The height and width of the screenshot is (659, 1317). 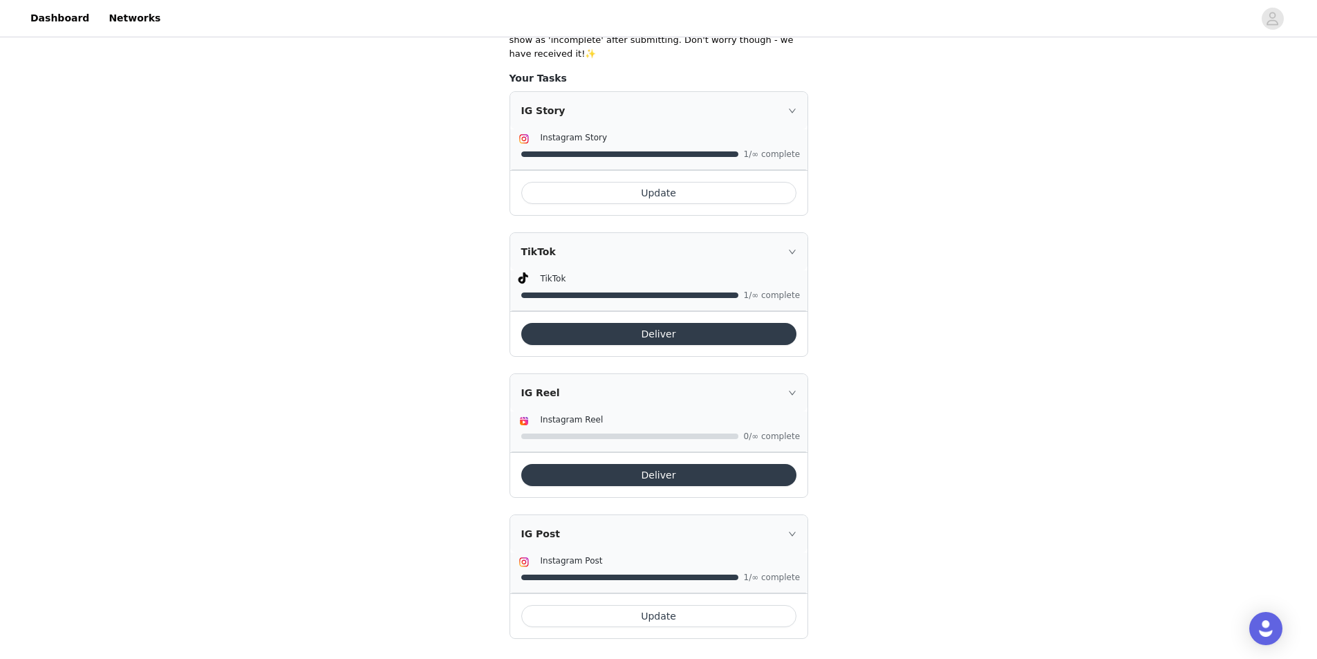 I want to click on div: avatar, so click(x=1272, y=19).